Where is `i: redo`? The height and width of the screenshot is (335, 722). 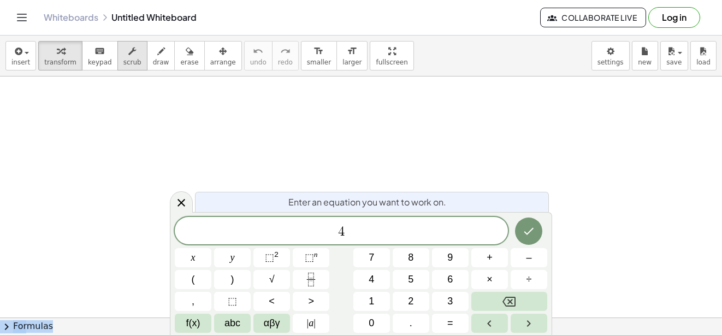 i: redo is located at coordinates (285, 51).